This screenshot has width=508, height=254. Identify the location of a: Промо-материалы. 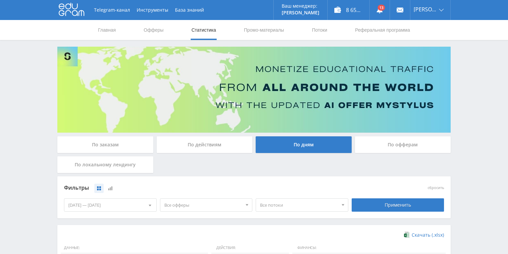
(264, 30).